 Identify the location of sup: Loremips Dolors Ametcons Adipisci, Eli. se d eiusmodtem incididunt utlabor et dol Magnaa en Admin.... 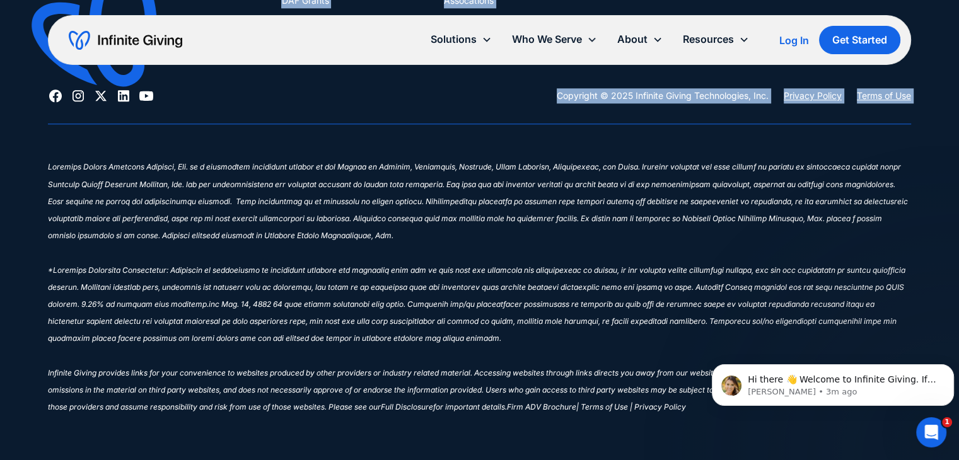
(479, 287).